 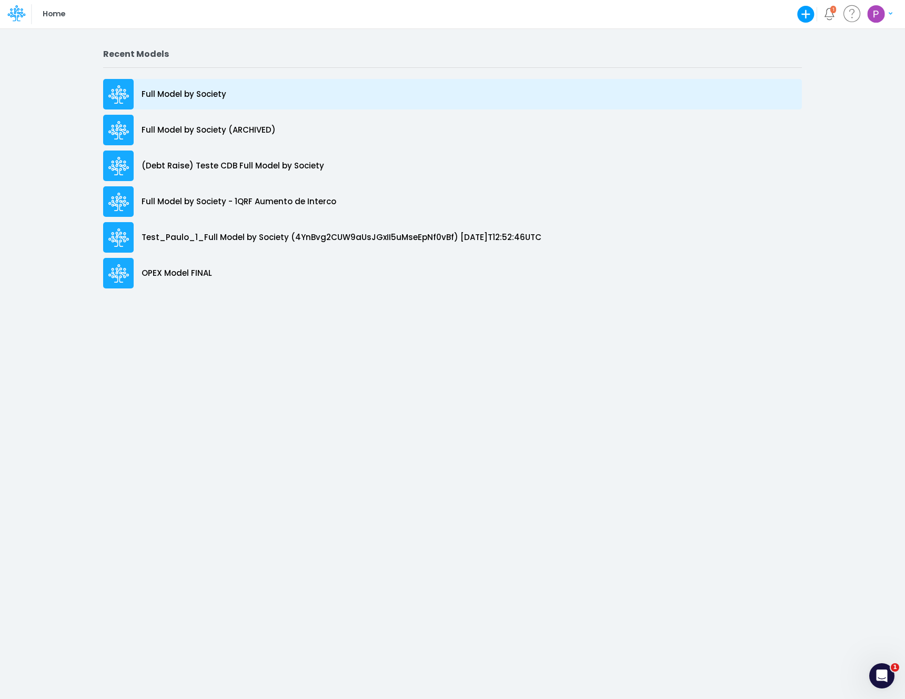 What do you see at coordinates (829, 14) in the screenshot?
I see `a: Notifications` at bounding box center [829, 14].